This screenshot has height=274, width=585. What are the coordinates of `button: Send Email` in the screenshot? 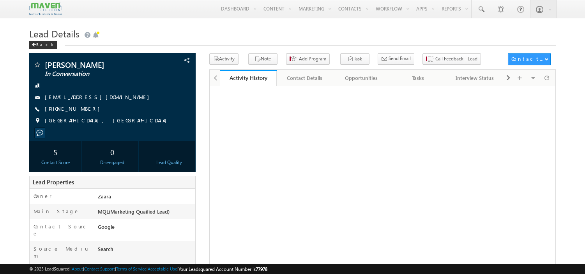 It's located at (396, 59).